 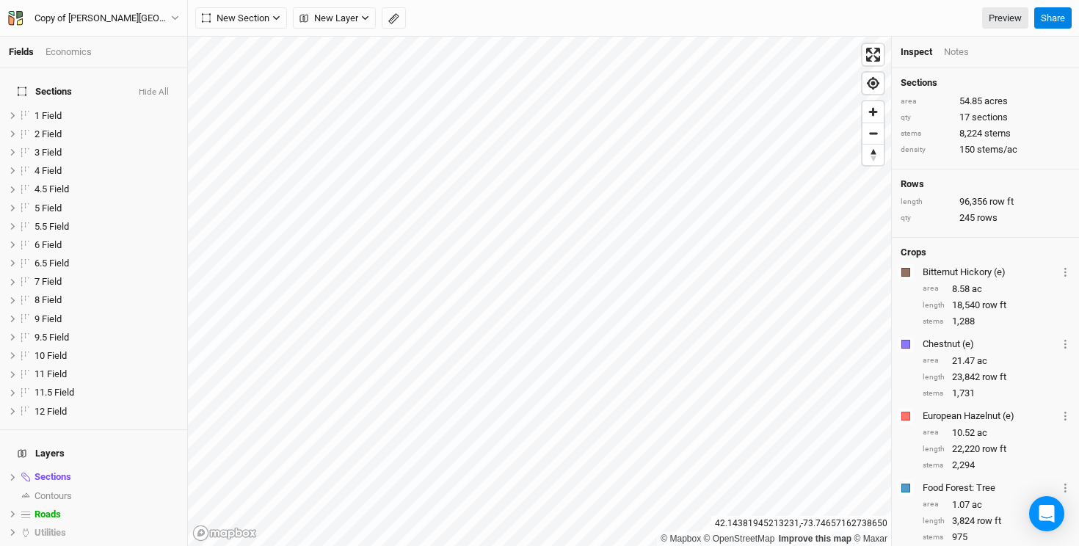 I want to click on div: density, so click(x=926, y=150).